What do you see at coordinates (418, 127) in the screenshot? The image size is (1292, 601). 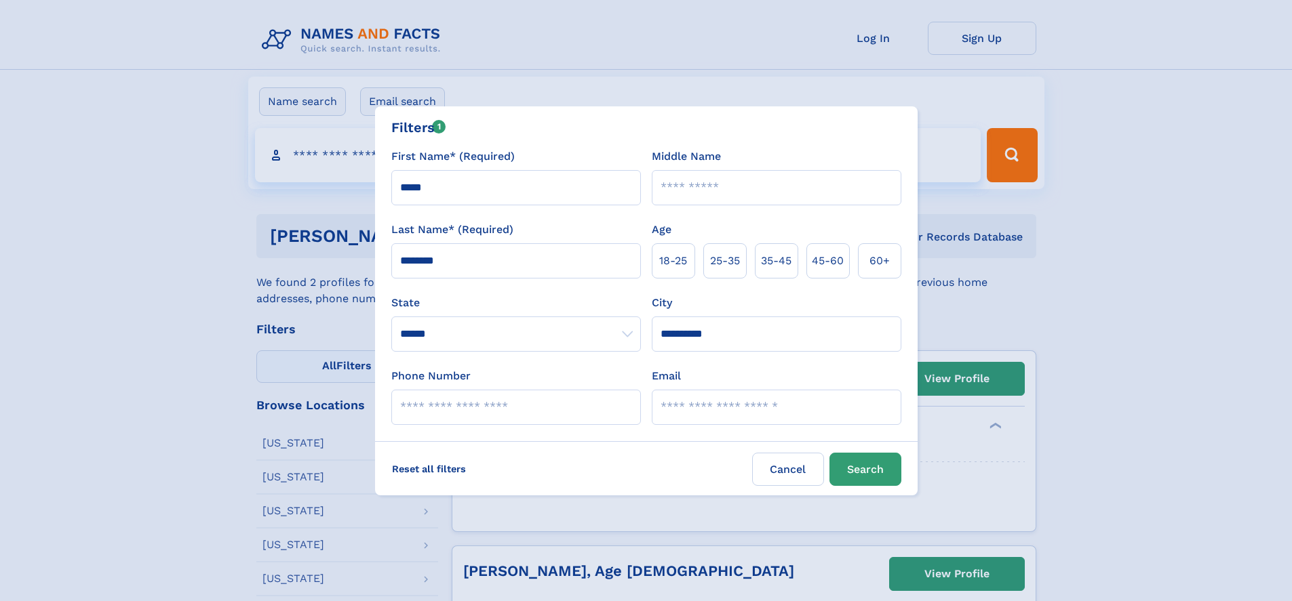 I see `div: Filters` at bounding box center [418, 127].